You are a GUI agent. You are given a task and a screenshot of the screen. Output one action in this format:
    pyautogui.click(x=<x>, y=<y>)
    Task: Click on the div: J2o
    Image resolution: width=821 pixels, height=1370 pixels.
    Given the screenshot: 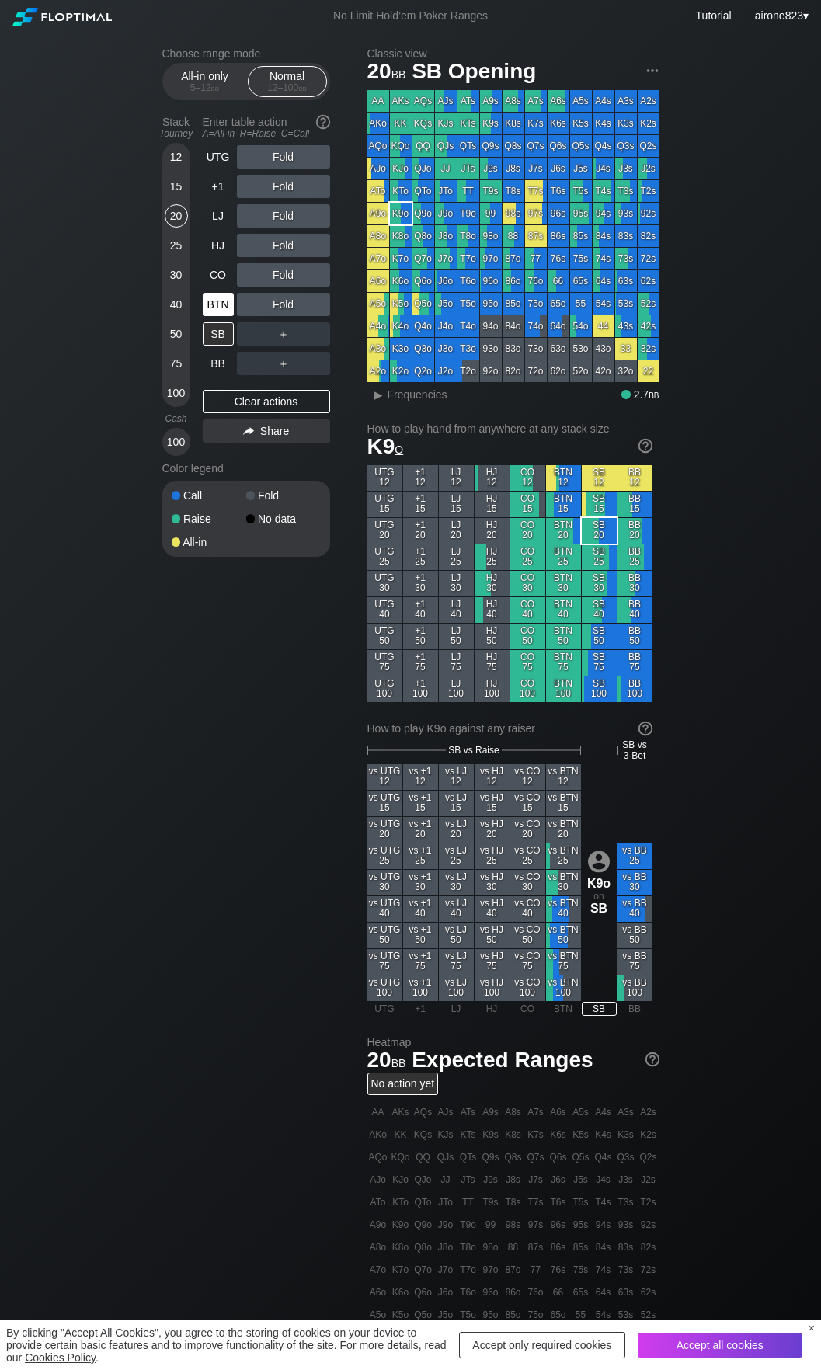 What is the action you would take?
    pyautogui.click(x=446, y=371)
    